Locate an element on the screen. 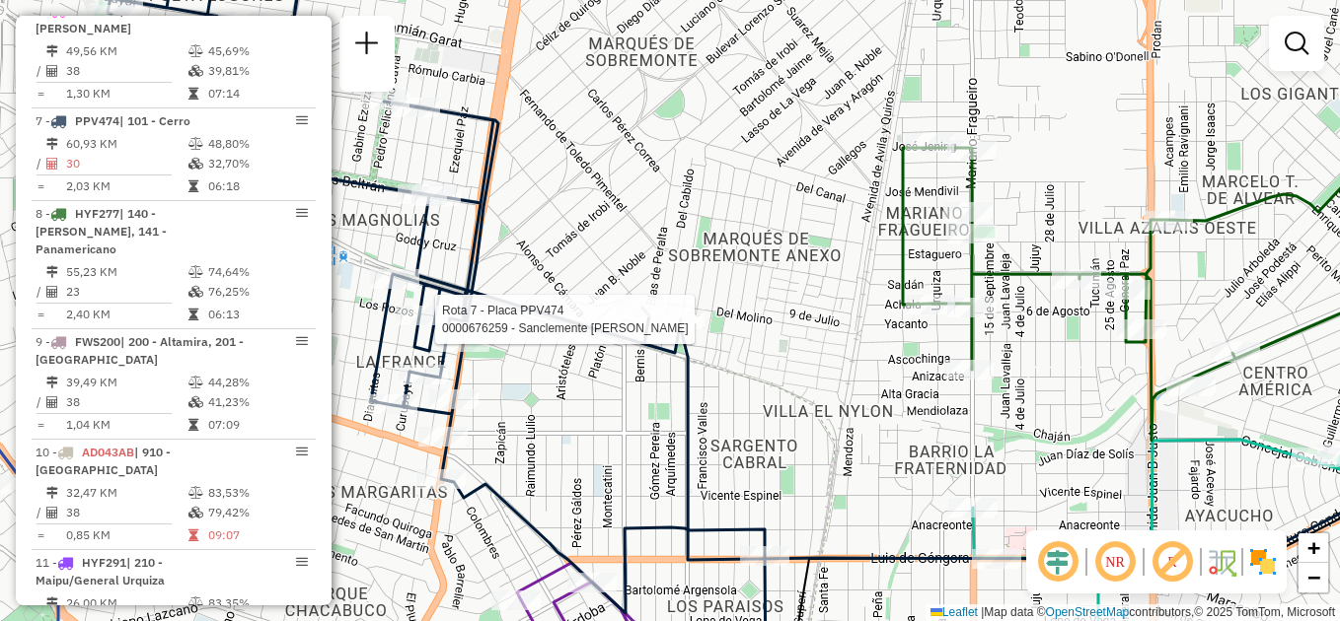 This screenshot has width=1340, height=621. td: 07:14 is located at coordinates (256, 94).